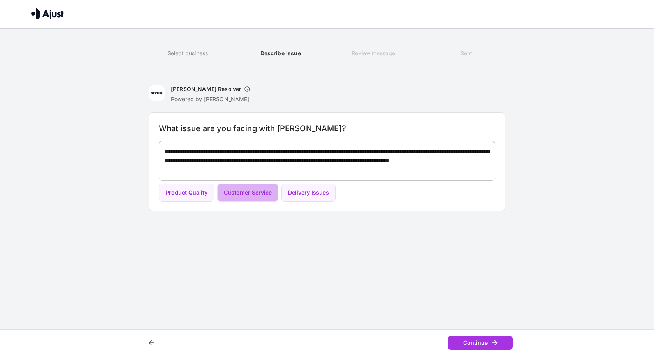  I want to click on button: Delivery Issues, so click(308, 193).